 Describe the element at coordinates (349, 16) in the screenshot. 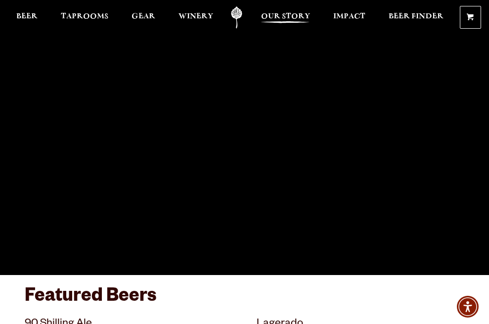

I see `span: Impact` at that location.